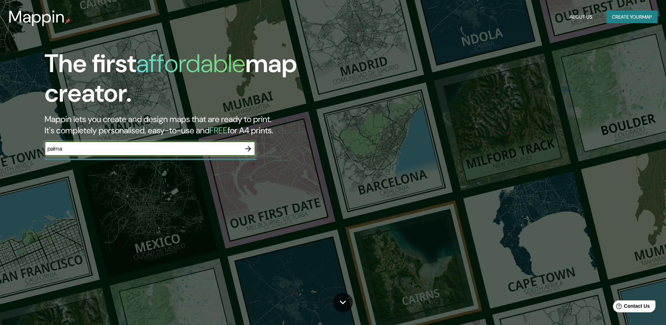 Image resolution: width=666 pixels, height=325 pixels. I want to click on span: Contact Us, so click(33, 8).